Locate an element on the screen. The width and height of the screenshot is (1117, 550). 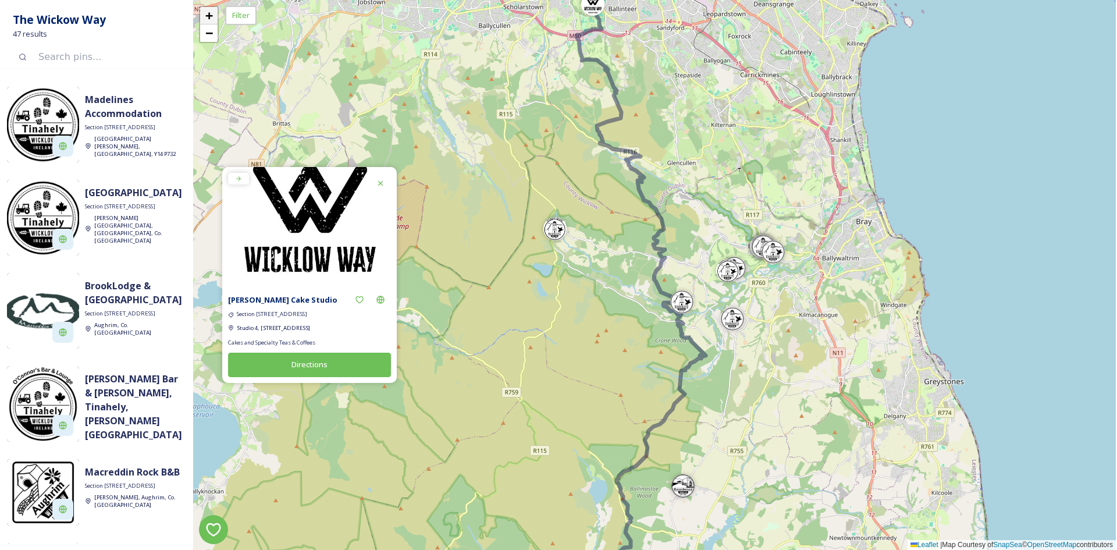
a: Zoom in is located at coordinates (209, 16).